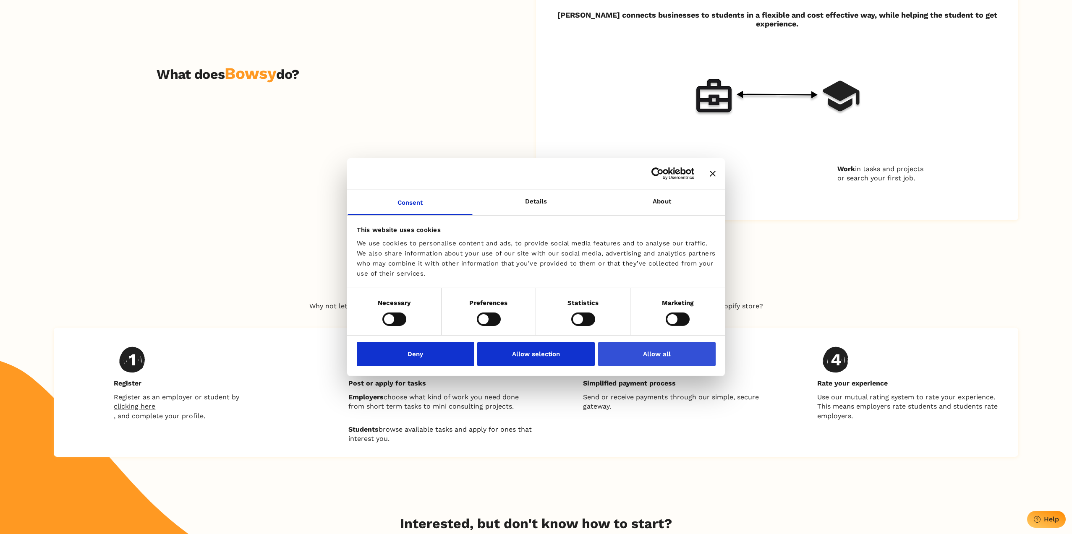 This screenshot has width=1072, height=534. What do you see at coordinates (536, 354) in the screenshot?
I see `button: Allow selection` at bounding box center [536, 354].